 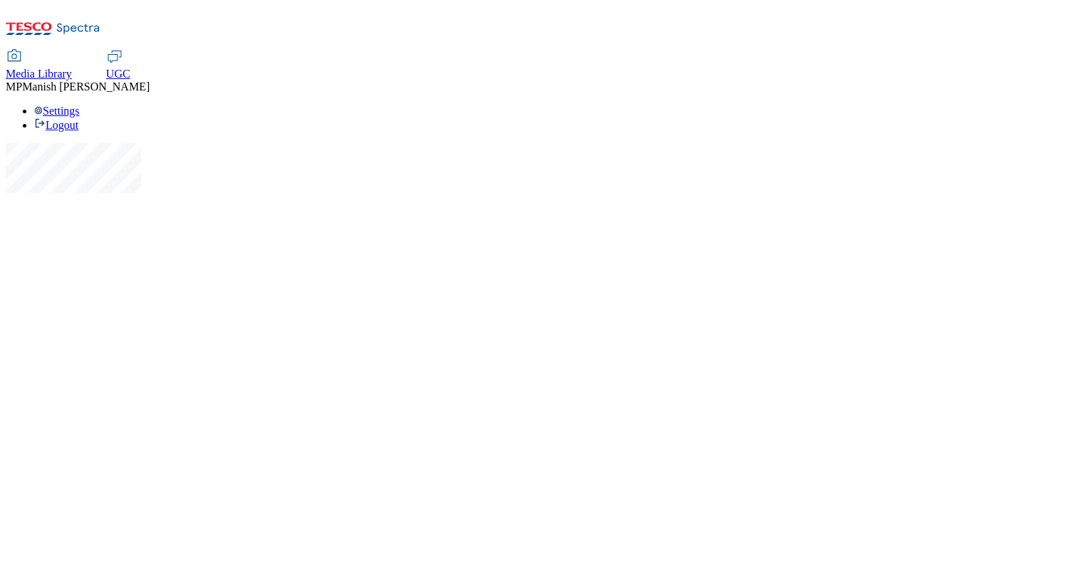 What do you see at coordinates (14, 86) in the screenshot?
I see `span: MP` at bounding box center [14, 86].